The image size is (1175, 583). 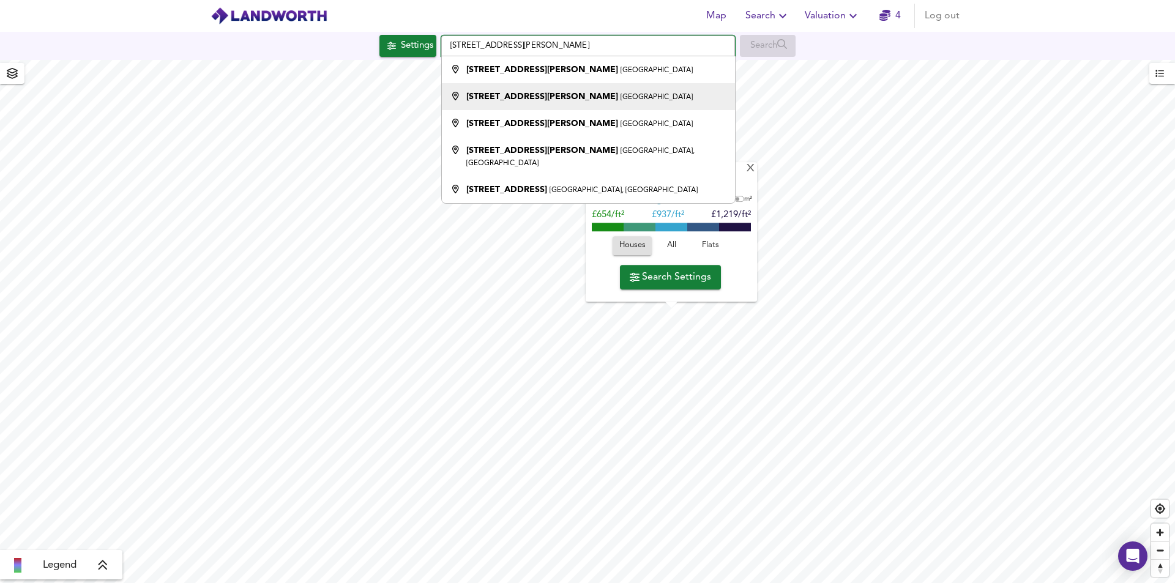 I want to click on button: Map, so click(x=716, y=16).